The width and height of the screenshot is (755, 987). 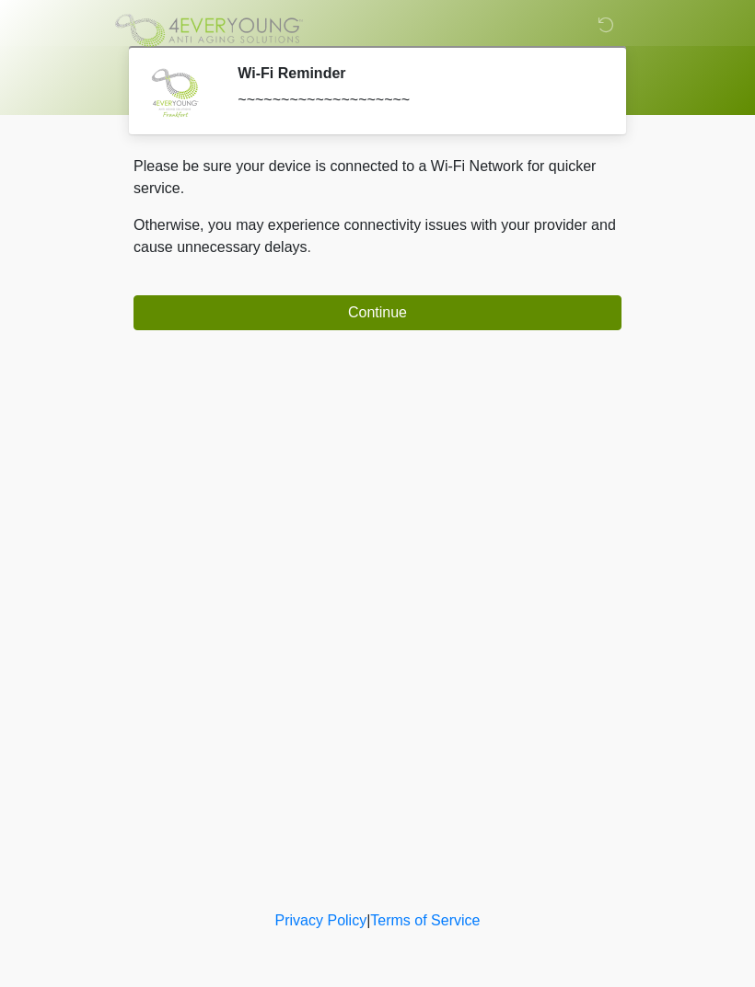 I want to click on a: Privacy Policy, so click(x=321, y=920).